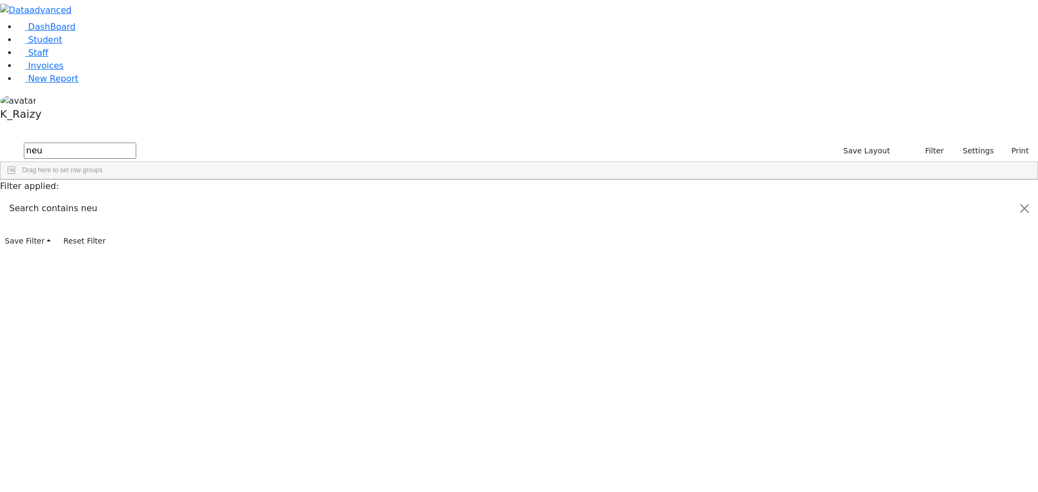  I want to click on button: Reset Filter, so click(84, 241).